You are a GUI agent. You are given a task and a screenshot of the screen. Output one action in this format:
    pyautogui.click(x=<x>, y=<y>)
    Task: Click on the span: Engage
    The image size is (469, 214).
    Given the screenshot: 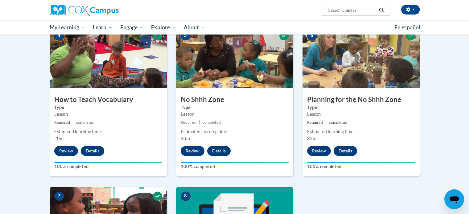 What is the action you would take?
    pyautogui.click(x=132, y=27)
    